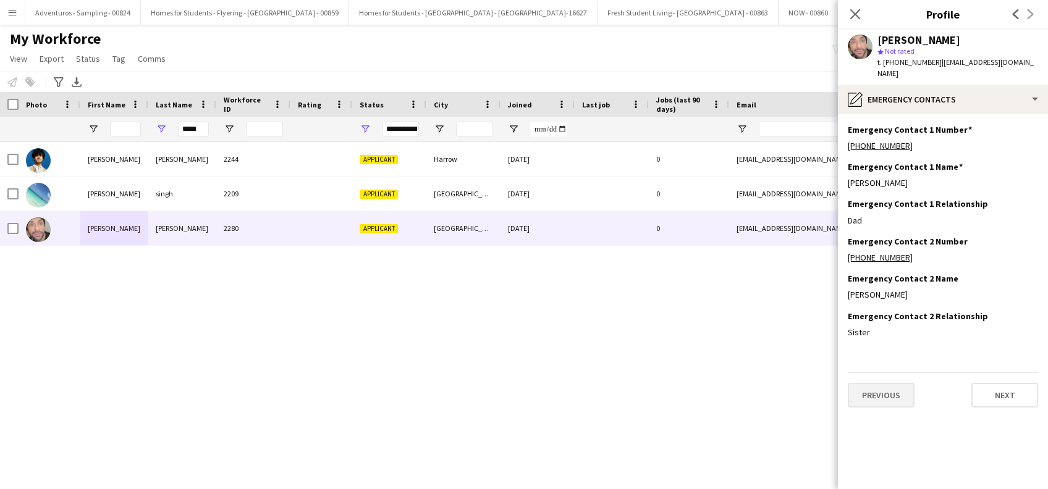 The image size is (1048, 489). What do you see at coordinates (253, 159) in the screenshot?
I see `div: 2244` at bounding box center [253, 159].